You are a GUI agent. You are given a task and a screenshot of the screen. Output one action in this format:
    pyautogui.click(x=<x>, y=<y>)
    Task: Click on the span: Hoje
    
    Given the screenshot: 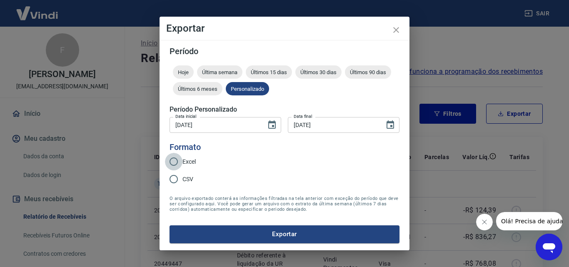 What is the action you would take?
    pyautogui.click(x=183, y=72)
    